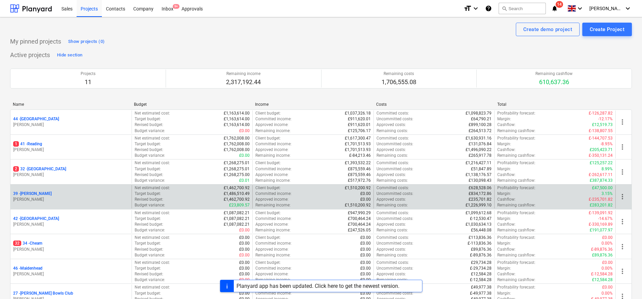 The width and height of the screenshot is (642, 299). I want to click on p: £628,528.06, so click(480, 188).